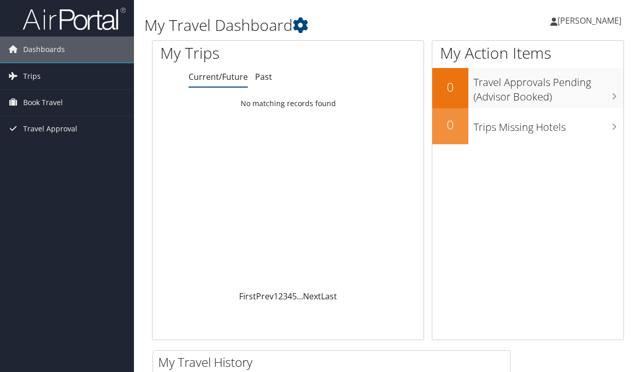 The width and height of the screenshot is (642, 372). I want to click on span: Trips, so click(32, 76).